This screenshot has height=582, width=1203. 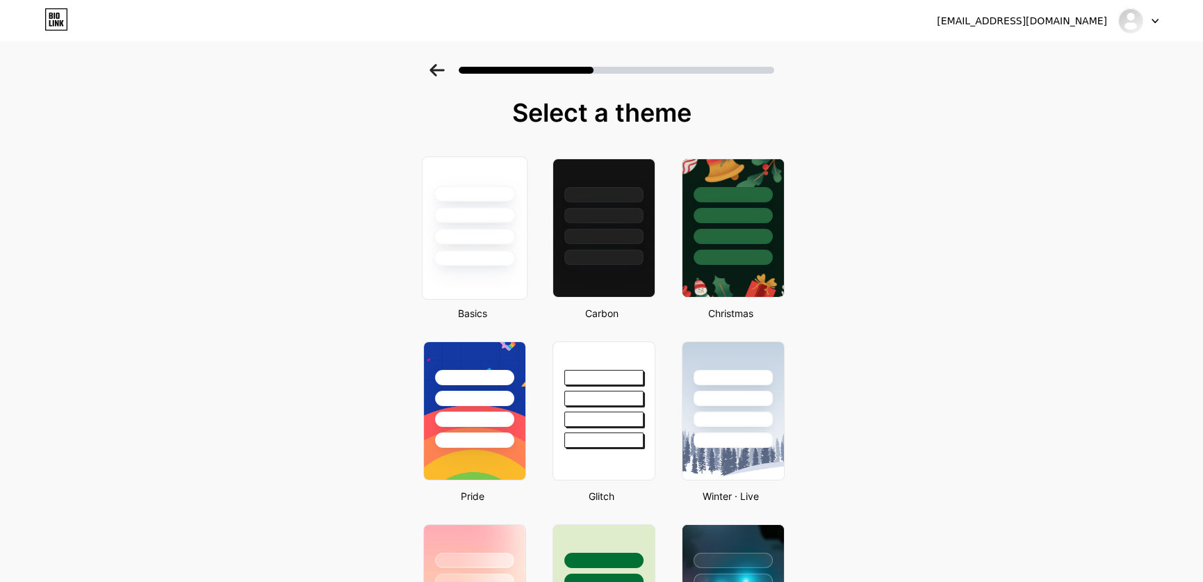 I want to click on div: Basics, so click(x=473, y=313).